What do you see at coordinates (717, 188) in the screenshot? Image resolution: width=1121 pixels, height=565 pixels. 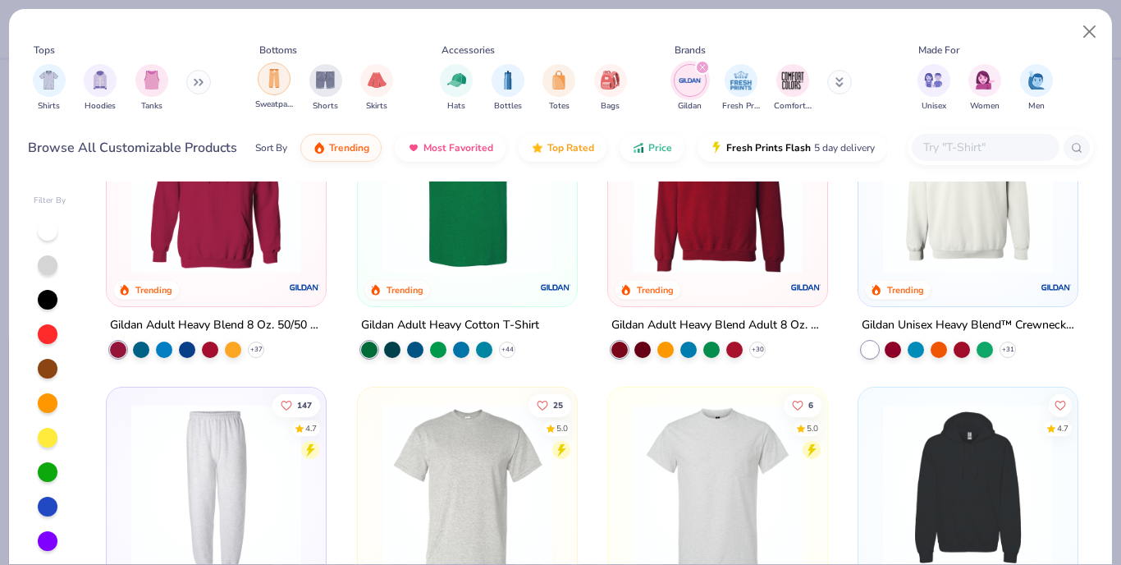 I see `img: c7b025ed-4e20-46ac-9c52-55bc1f9f47df` at bounding box center [717, 188].